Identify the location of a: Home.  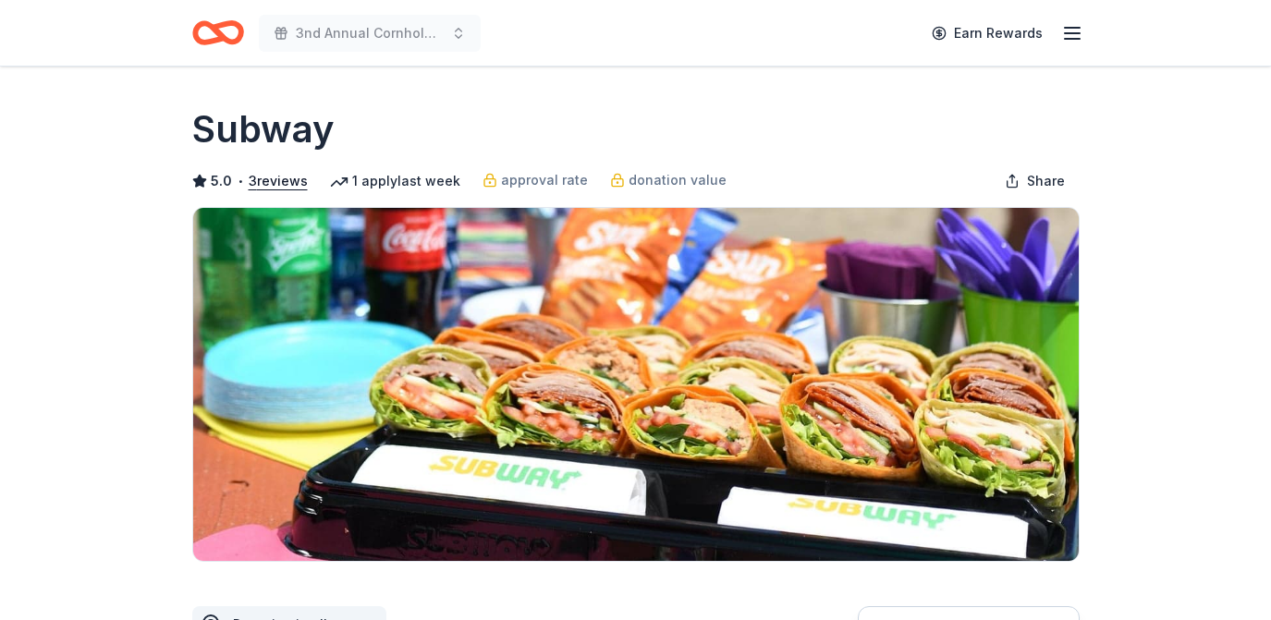
(218, 32).